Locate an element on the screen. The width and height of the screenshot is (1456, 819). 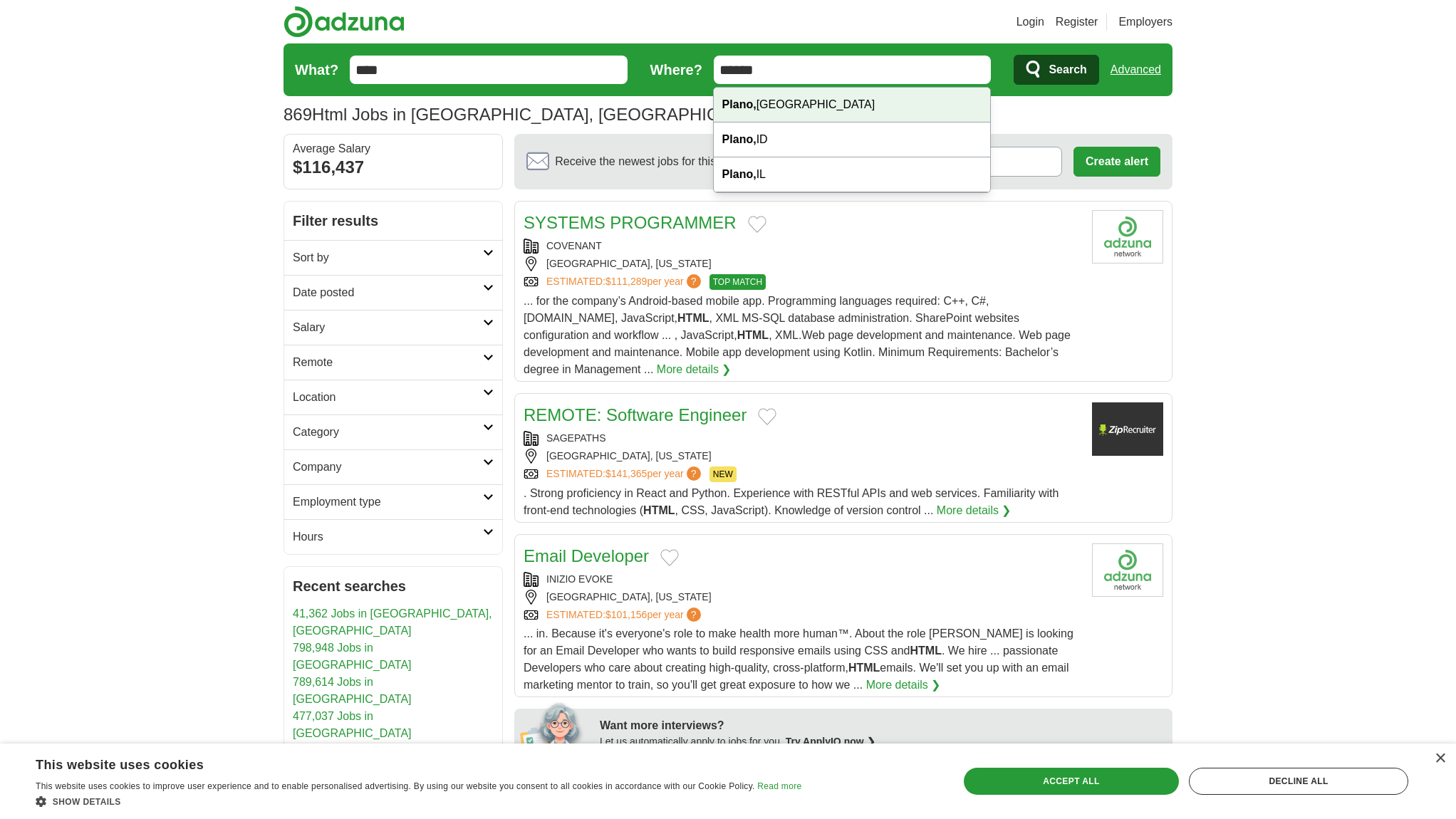
span: $101,156 is located at coordinates (626, 615).